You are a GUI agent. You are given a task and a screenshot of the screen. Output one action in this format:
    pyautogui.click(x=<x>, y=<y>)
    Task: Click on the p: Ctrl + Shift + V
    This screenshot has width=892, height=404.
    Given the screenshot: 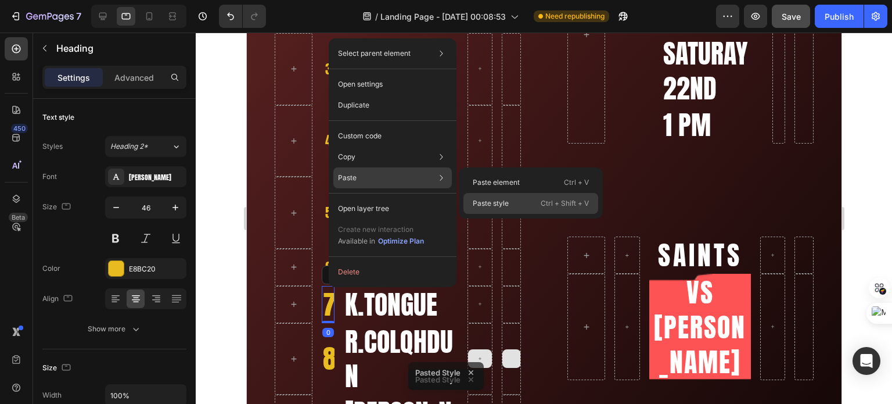 What is the action you would take?
    pyautogui.click(x=564, y=203)
    